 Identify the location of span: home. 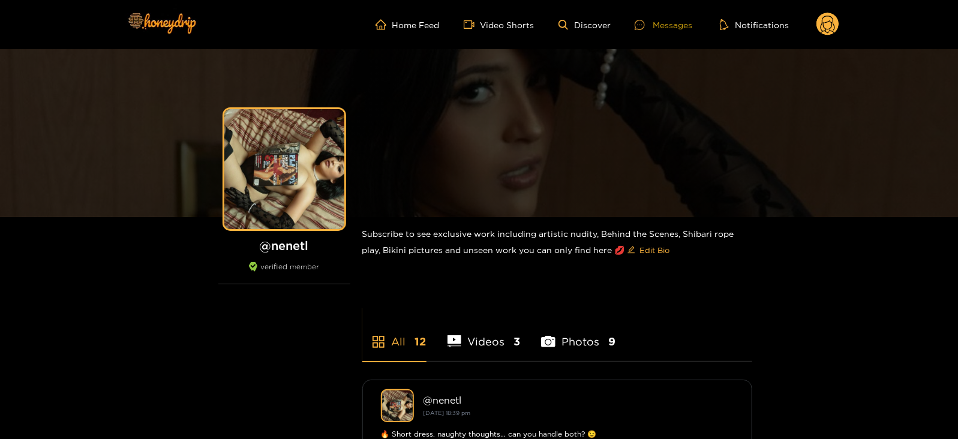
(384, 25).